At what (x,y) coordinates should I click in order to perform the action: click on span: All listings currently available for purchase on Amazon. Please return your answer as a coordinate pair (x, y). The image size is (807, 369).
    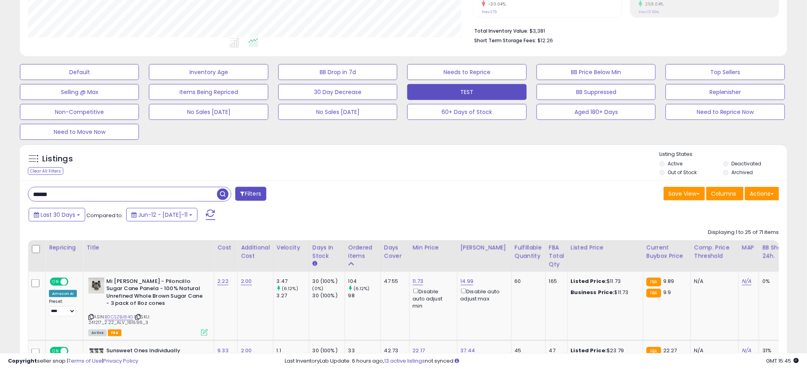
    Looking at the image, I should click on (98, 333).